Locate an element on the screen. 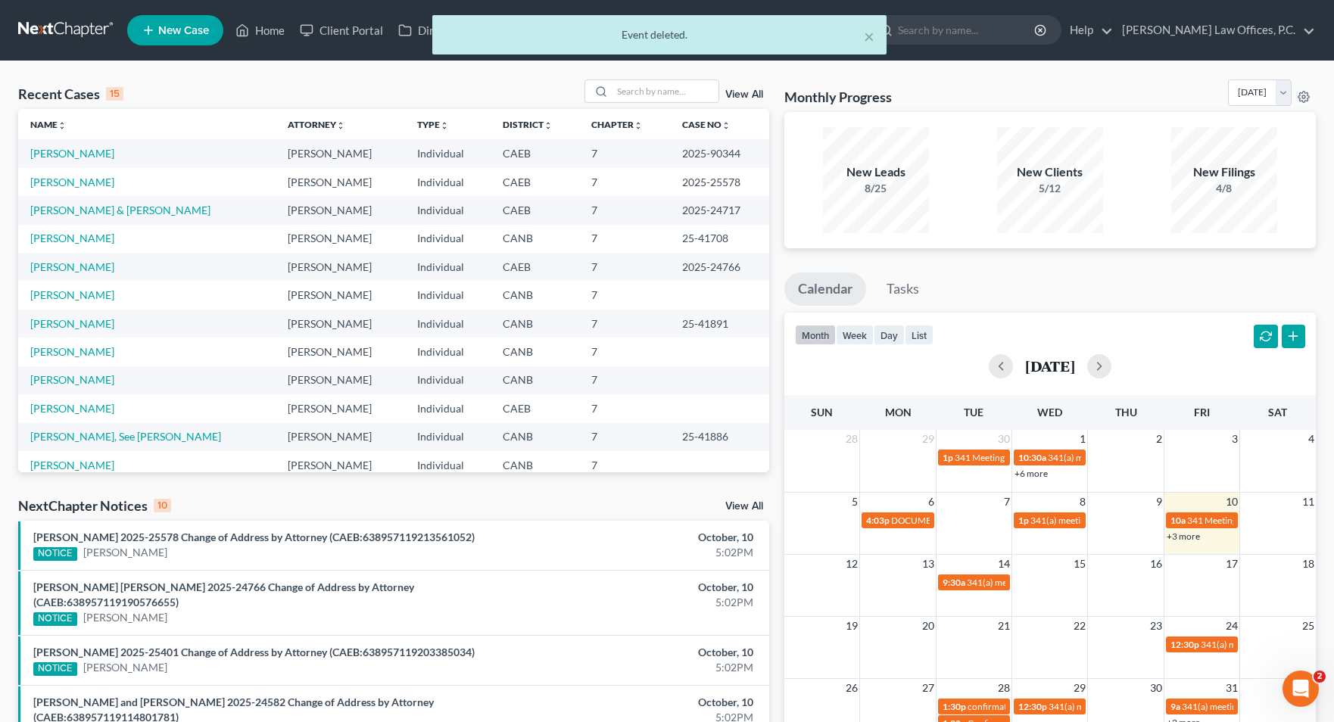 The width and height of the screenshot is (1334, 722). button: month is located at coordinates (816, 335).